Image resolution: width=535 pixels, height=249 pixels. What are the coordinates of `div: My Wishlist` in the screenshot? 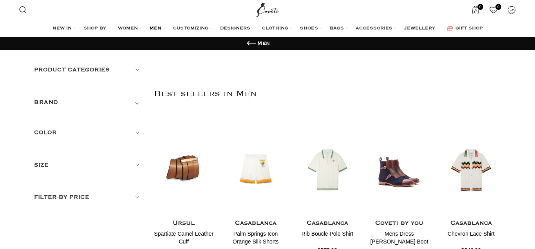 It's located at (493, 10).